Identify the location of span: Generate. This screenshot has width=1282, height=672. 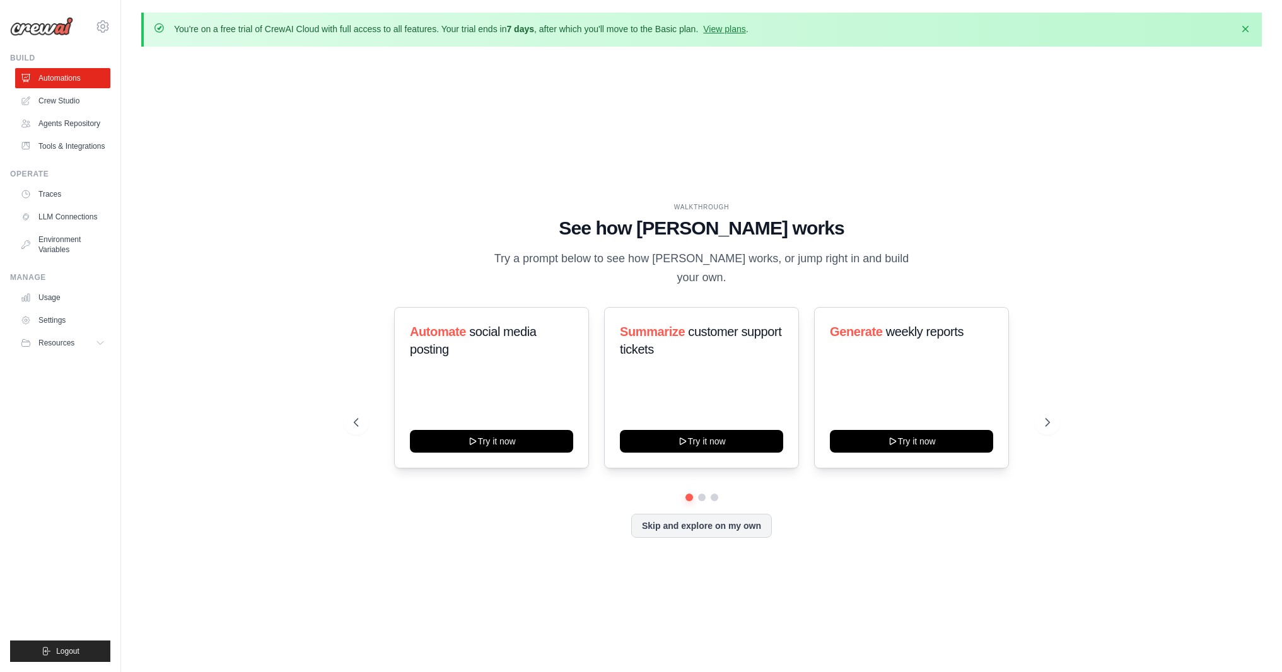
(856, 332).